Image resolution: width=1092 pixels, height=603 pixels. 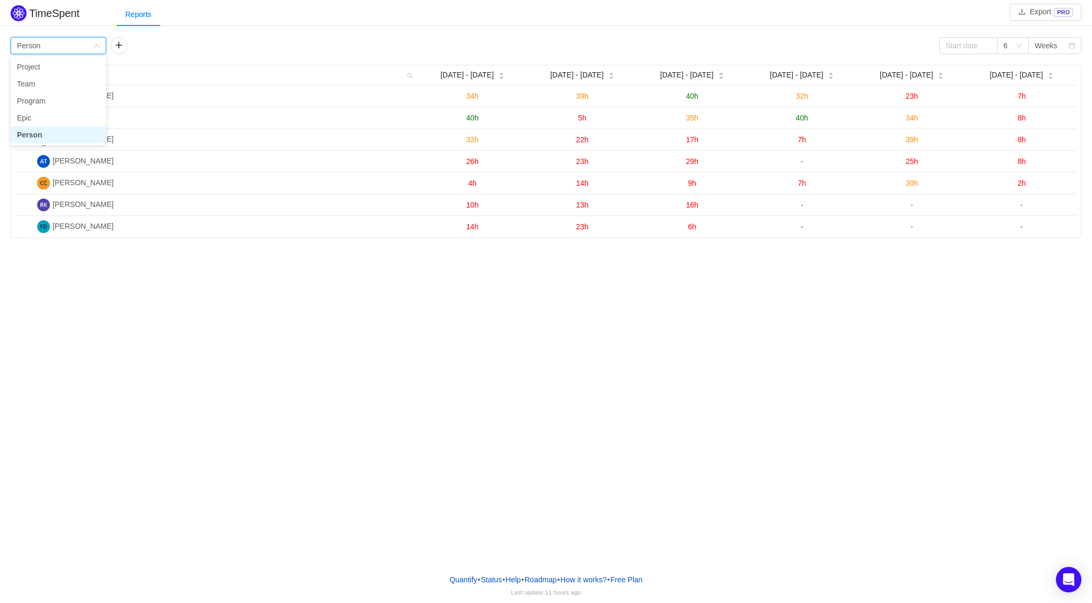 What do you see at coordinates (463, 580) in the screenshot?
I see `a: Quantify` at bounding box center [463, 580].